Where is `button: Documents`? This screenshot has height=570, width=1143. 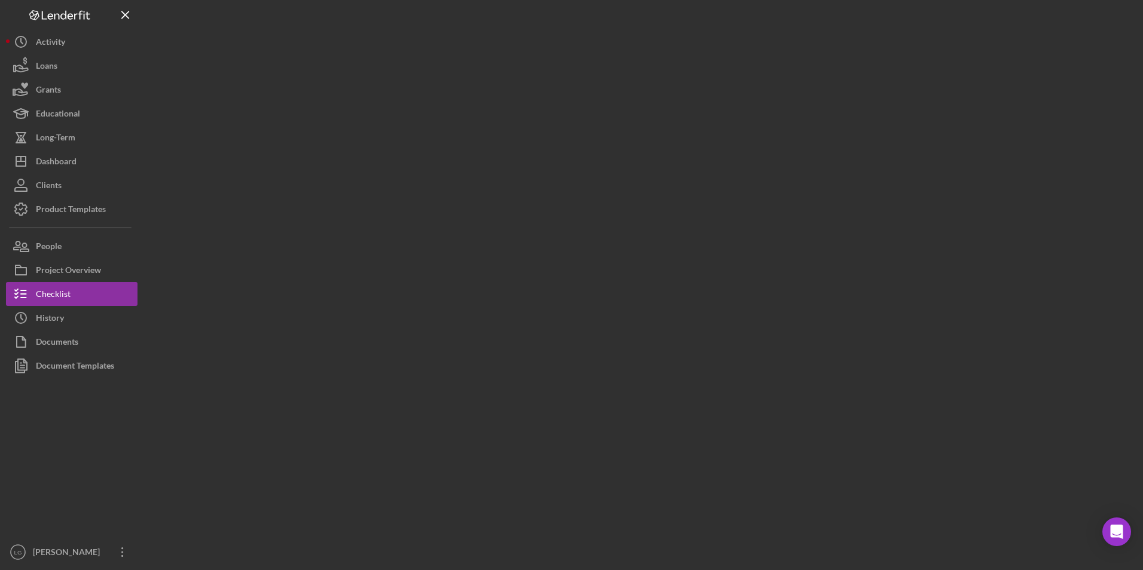
button: Documents is located at coordinates (72, 342).